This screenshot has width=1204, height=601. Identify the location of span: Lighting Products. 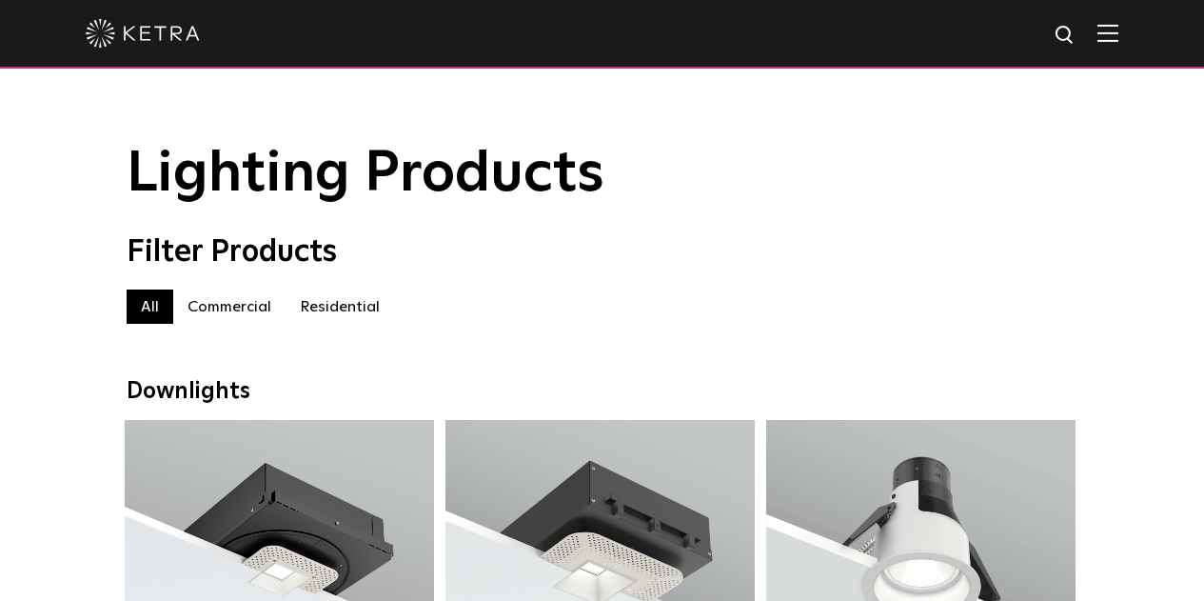
(366, 174).